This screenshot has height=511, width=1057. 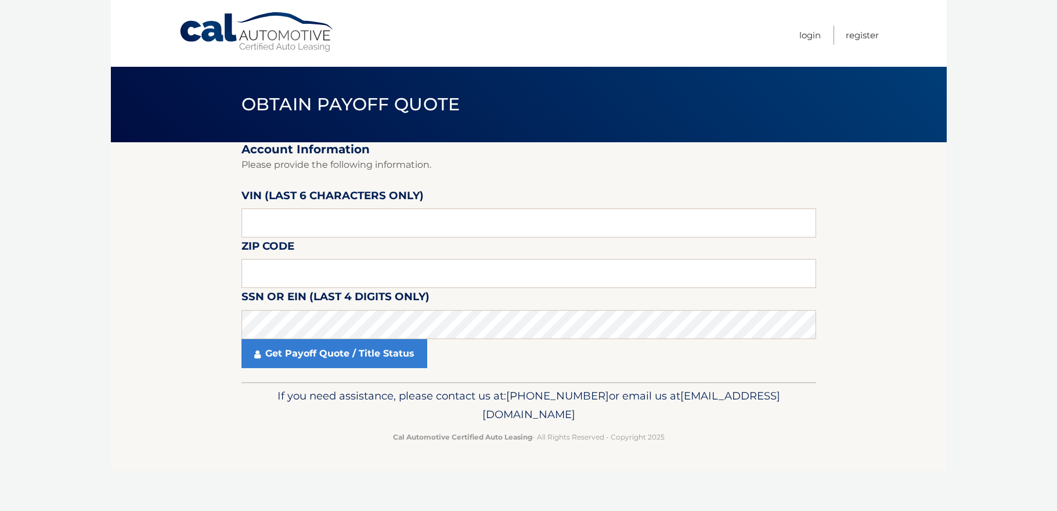 What do you see at coordinates (350, 104) in the screenshot?
I see `span: Obtain Payoff Quote` at bounding box center [350, 104].